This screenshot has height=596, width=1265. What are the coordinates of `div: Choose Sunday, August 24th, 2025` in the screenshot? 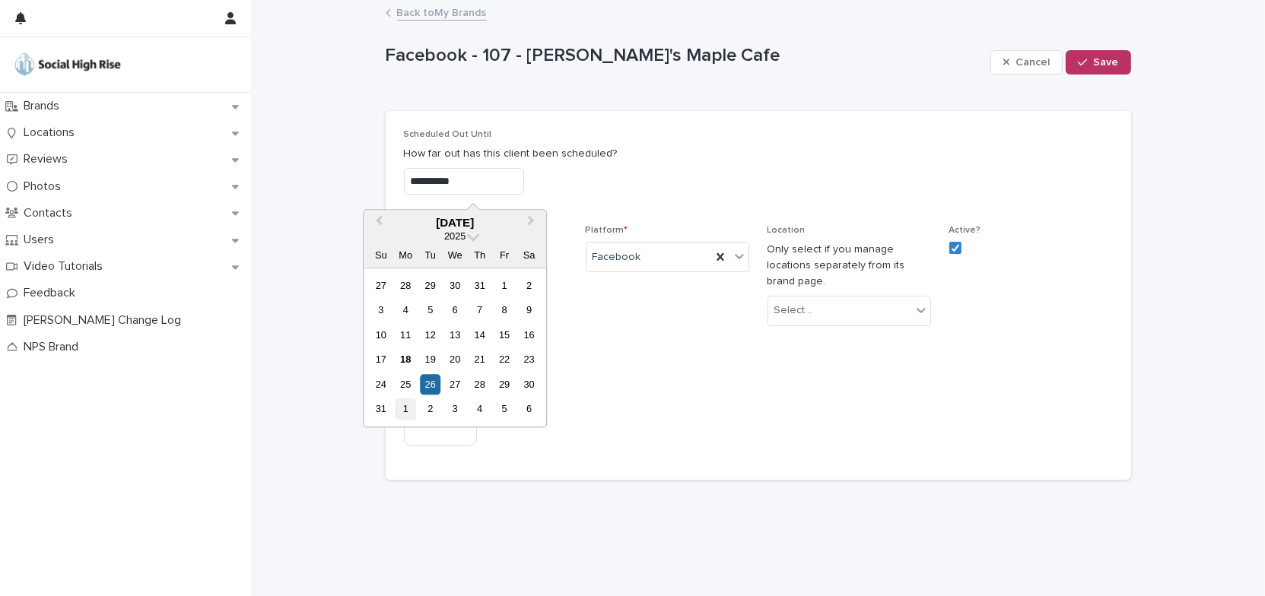 It's located at (380, 384).